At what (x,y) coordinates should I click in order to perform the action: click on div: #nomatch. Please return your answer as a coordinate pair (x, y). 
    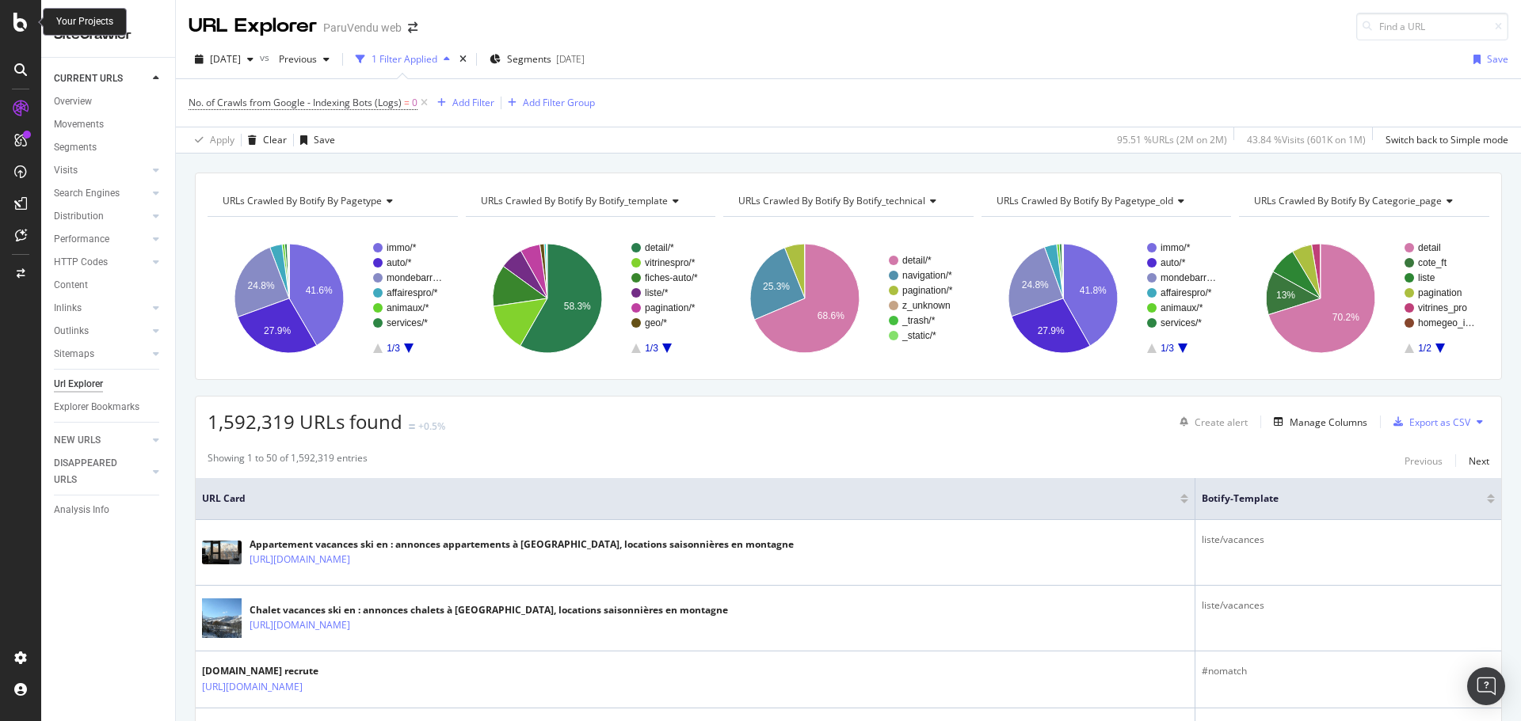
    Looking at the image, I should click on (1348, 672).